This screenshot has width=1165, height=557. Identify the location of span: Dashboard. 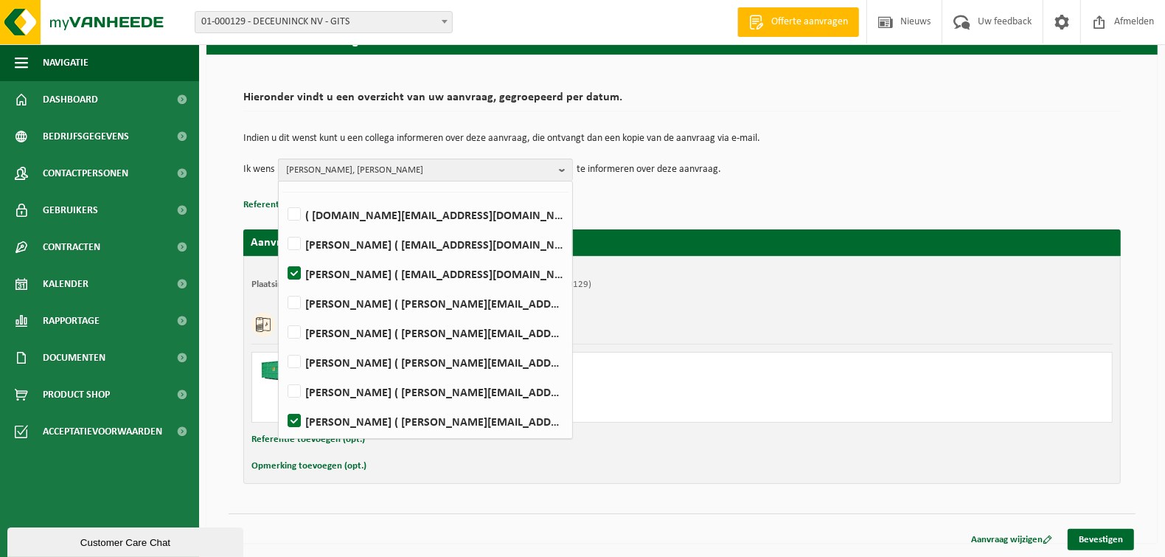
(70, 100).